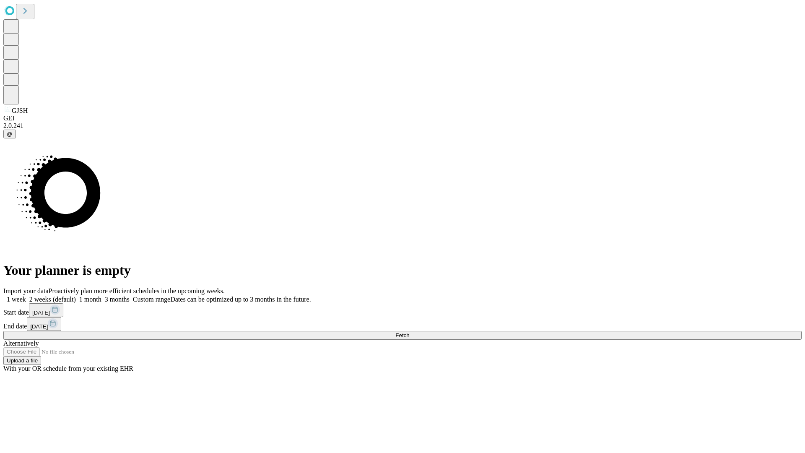 This screenshot has width=805, height=453. I want to click on span: GJSH, so click(20, 110).